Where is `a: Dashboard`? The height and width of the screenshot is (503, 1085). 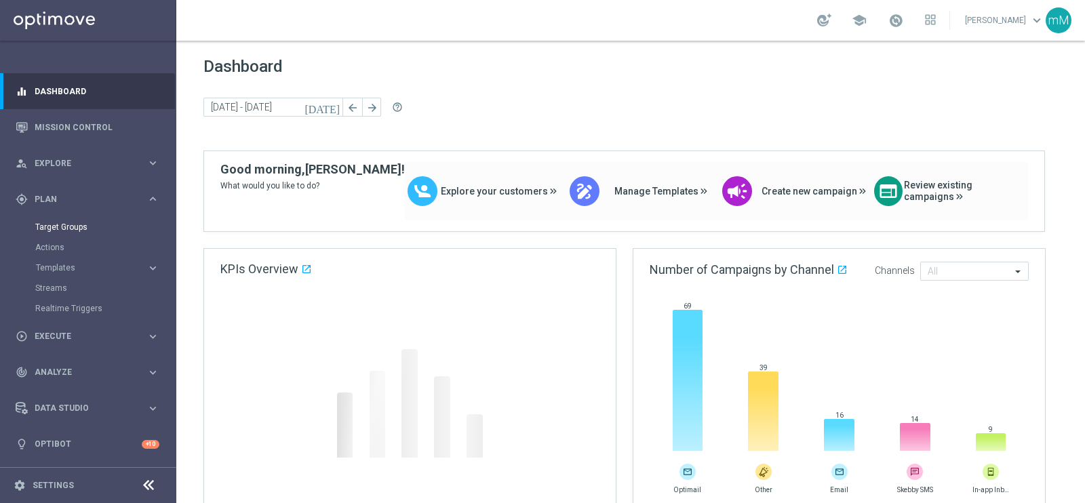 a: Dashboard is located at coordinates (97, 91).